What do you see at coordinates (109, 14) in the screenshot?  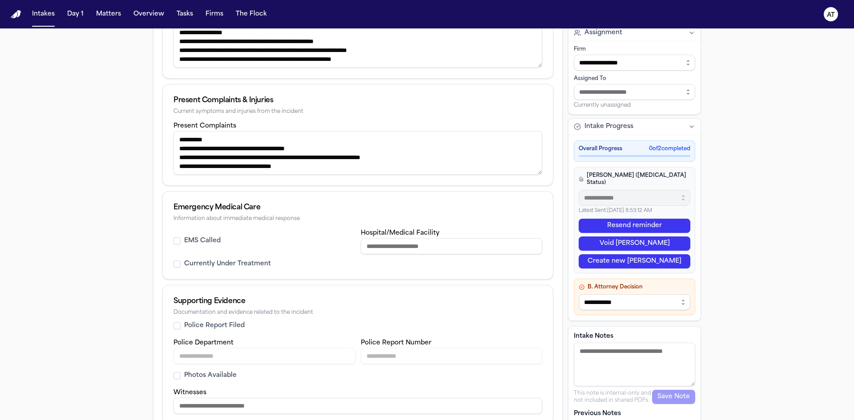 I see `a: Matters` at bounding box center [109, 14].